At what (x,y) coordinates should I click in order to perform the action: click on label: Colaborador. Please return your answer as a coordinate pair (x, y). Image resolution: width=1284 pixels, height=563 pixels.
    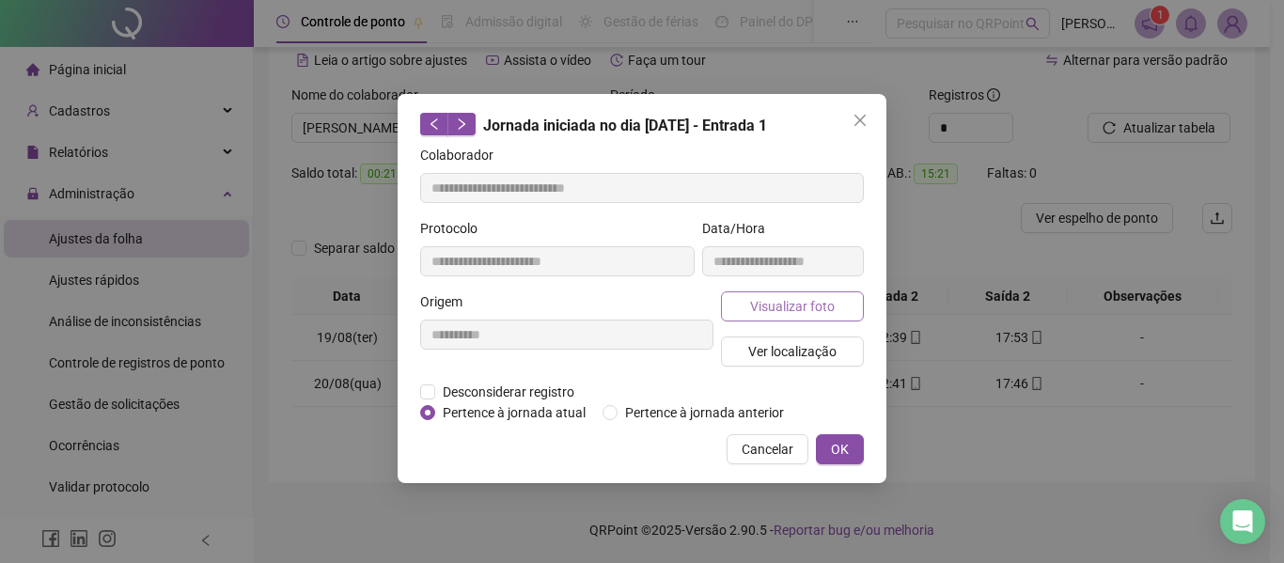
    Looking at the image, I should click on (463, 155).